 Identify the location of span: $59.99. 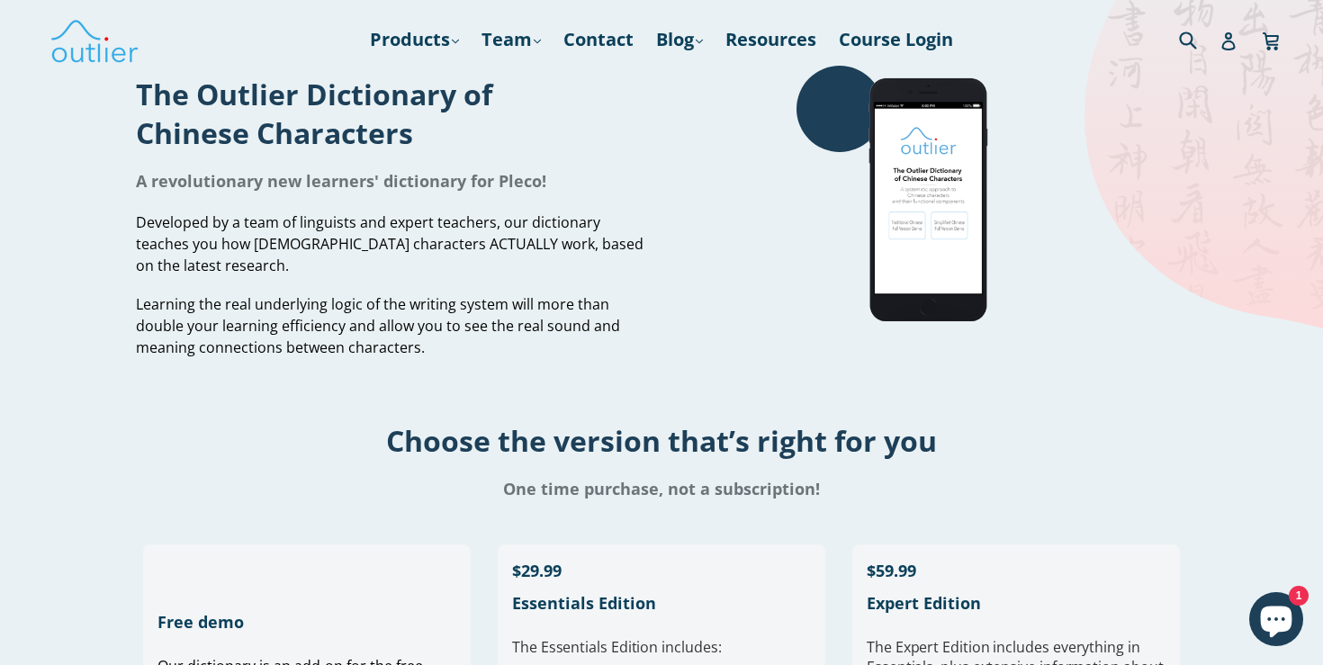
(891, 571).